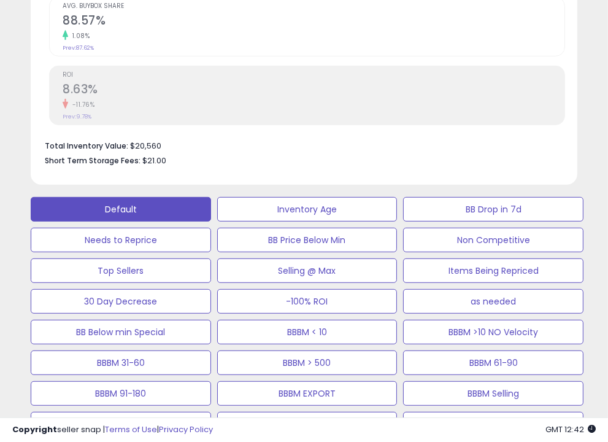 The image size is (608, 442). What do you see at coordinates (121, 209) in the screenshot?
I see `button: Default` at bounding box center [121, 209].